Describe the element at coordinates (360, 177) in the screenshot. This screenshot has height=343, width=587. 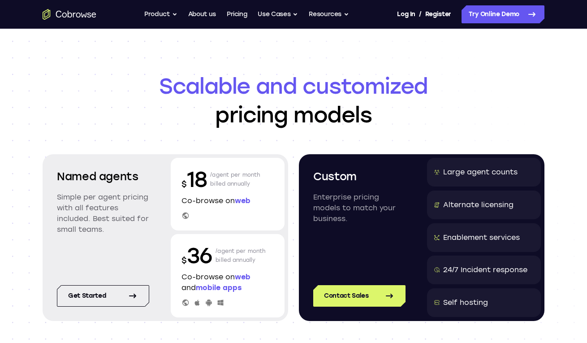
I see `h2: Custom` at that location.